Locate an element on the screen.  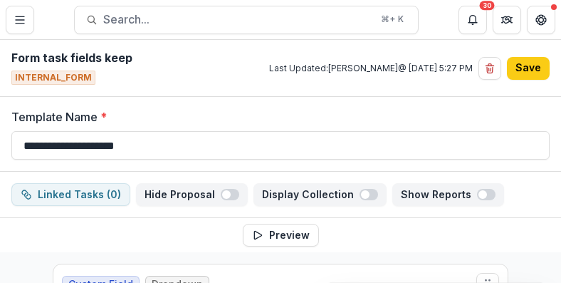
span: INTERNAL_FORM is located at coordinates (53, 78).